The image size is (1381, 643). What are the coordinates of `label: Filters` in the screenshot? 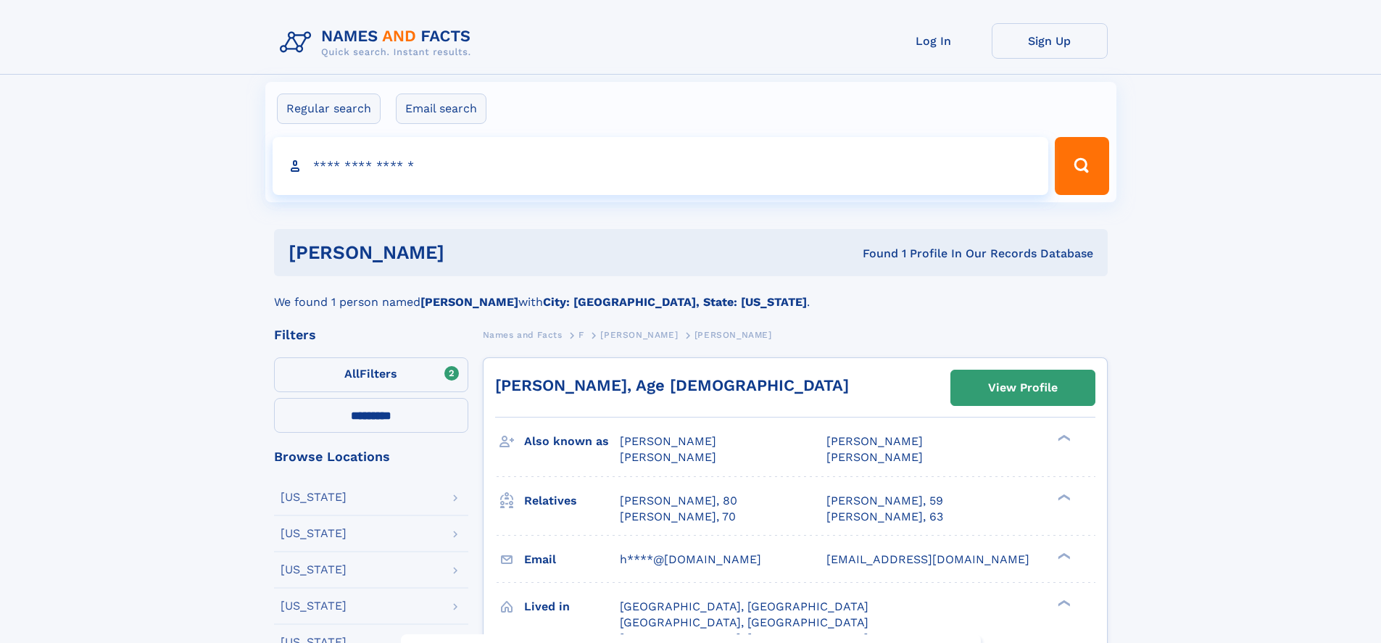 It's located at (371, 375).